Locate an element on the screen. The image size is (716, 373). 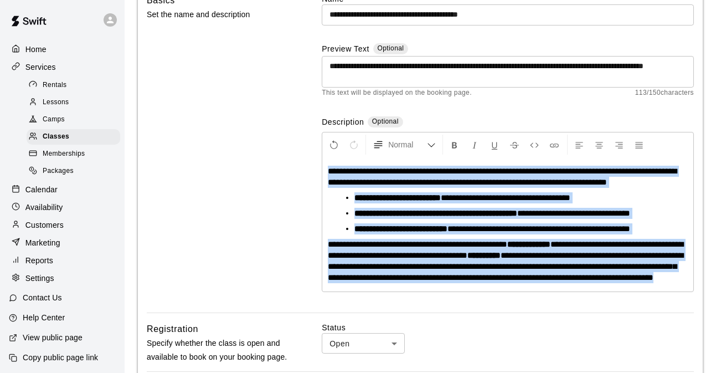
p: Services is located at coordinates (40, 67).